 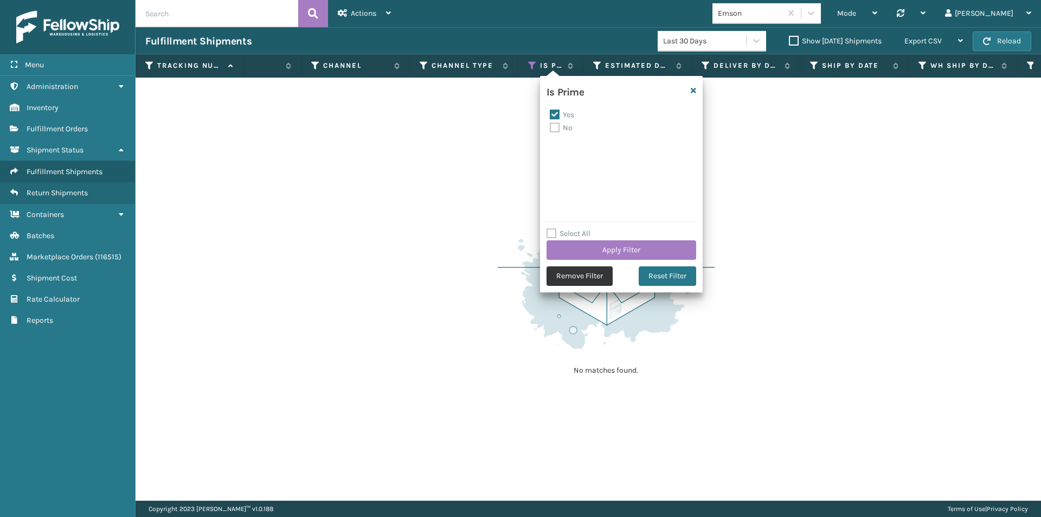 What do you see at coordinates (55, 150) in the screenshot?
I see `span: Shipment Status` at bounding box center [55, 150].